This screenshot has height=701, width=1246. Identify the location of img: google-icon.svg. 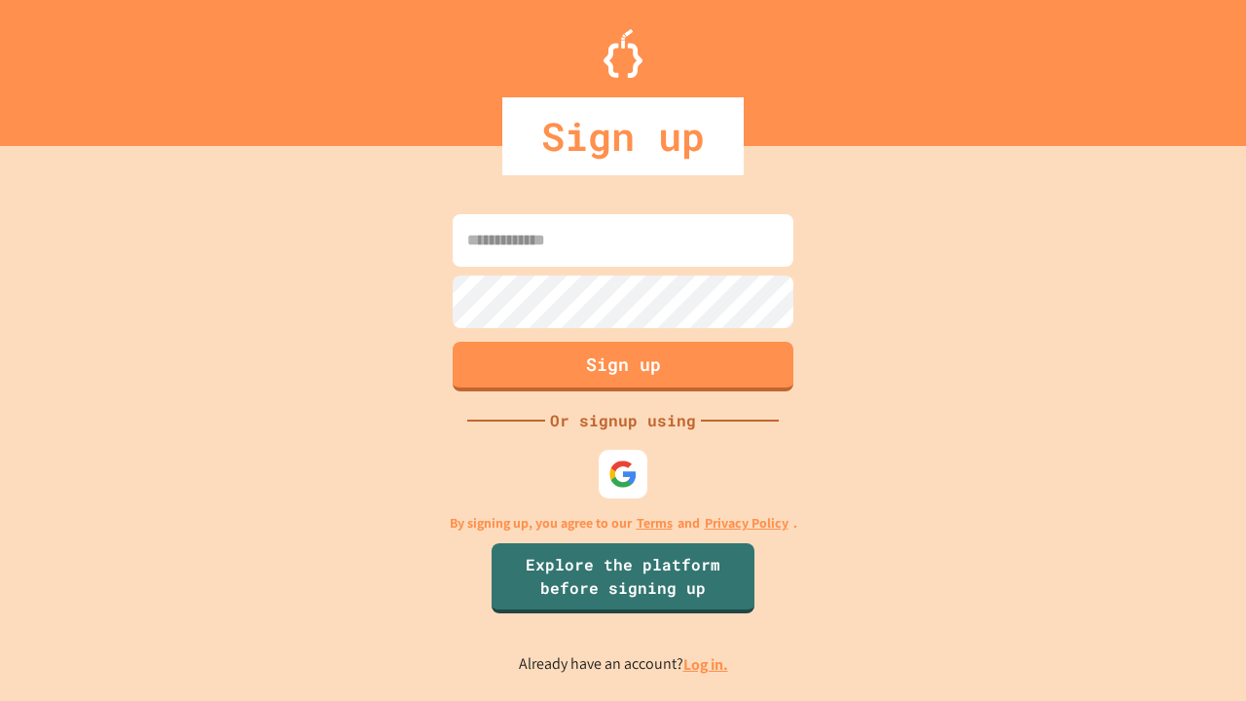
(623, 474).